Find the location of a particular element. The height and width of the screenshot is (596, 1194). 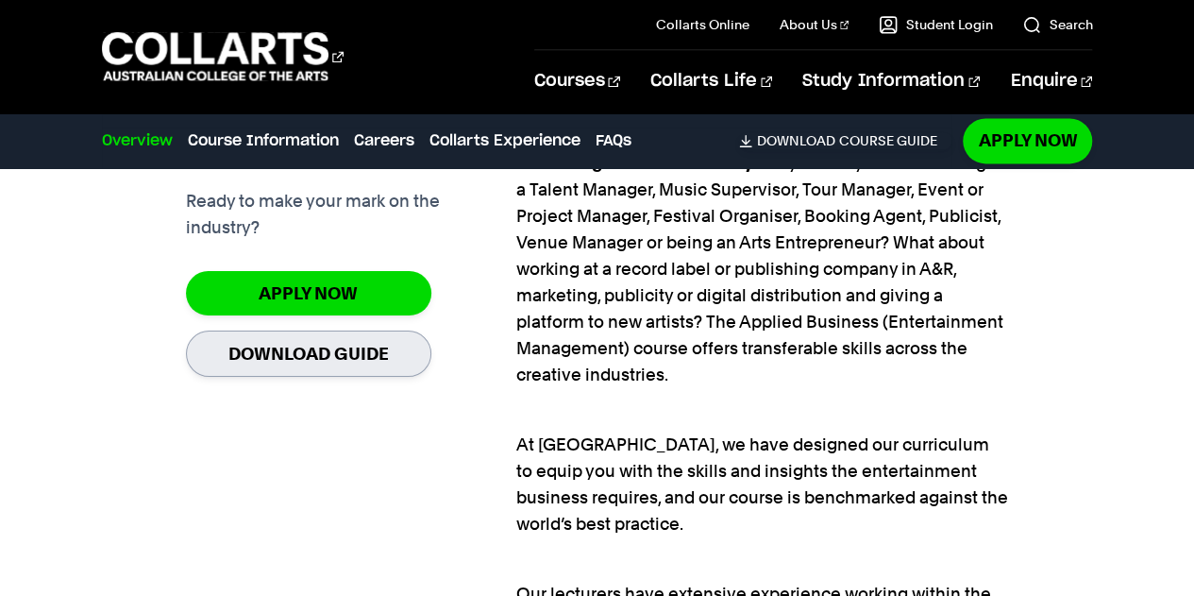

a: Course Information is located at coordinates (263, 141).